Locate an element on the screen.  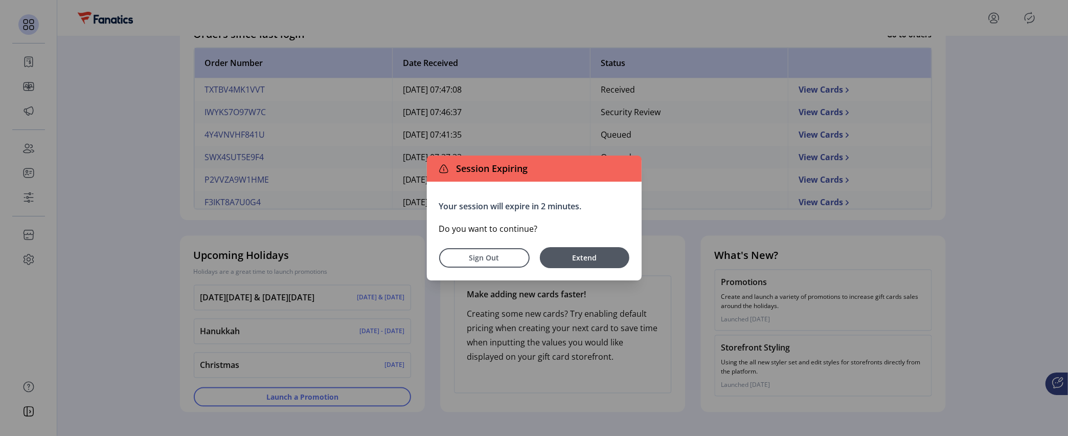
span: Sign Out is located at coordinates (484, 257).